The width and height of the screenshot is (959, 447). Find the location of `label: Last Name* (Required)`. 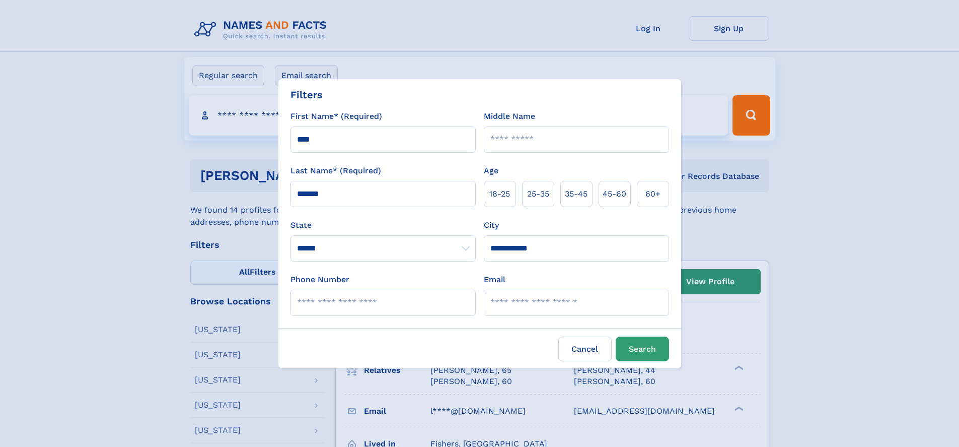

label: Last Name* (Required) is located at coordinates (336, 171).